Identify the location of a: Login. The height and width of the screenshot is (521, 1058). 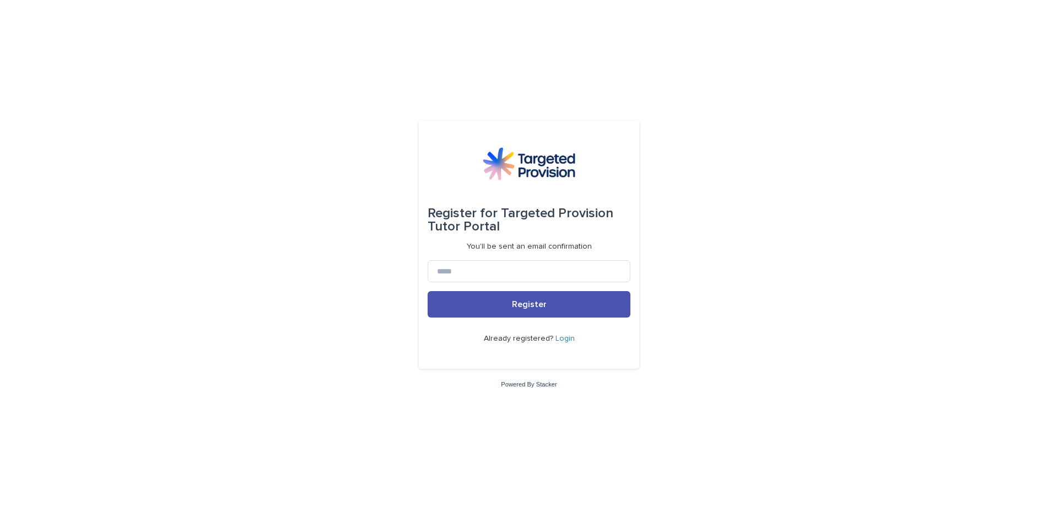
(565, 338).